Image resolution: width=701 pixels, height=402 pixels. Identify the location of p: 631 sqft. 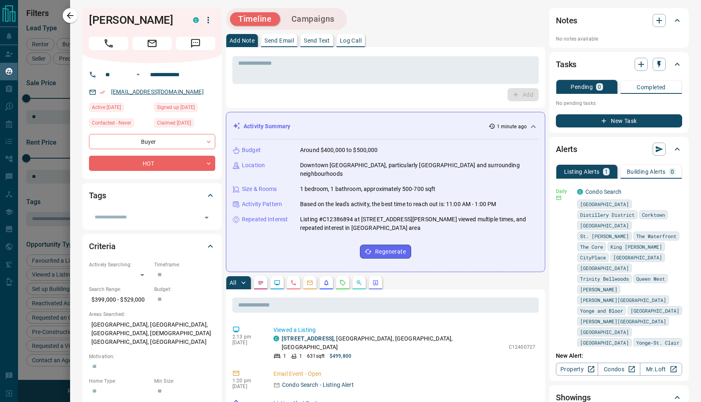
(316, 356).